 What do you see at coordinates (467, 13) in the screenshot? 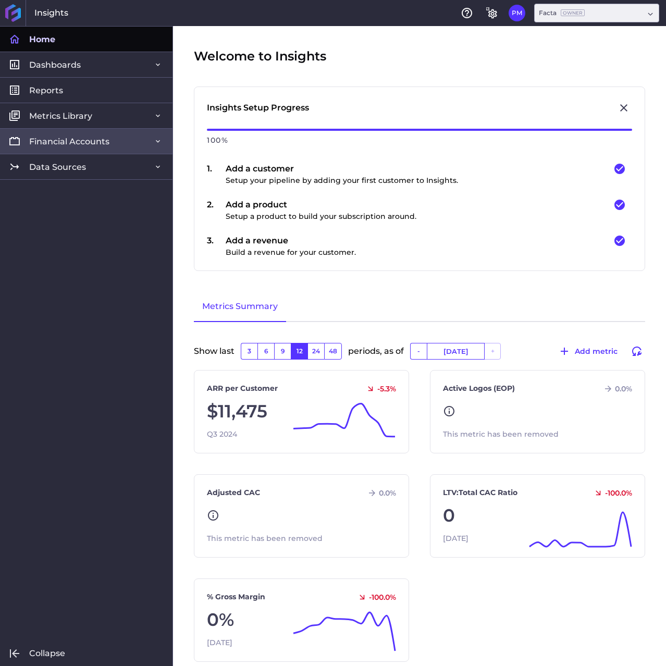
I see `button: Help` at bounding box center [467, 13].